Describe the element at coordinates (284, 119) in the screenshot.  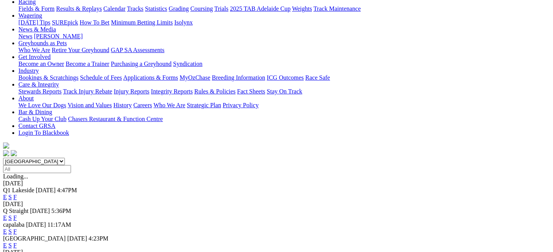
I see `div: Bar & Dining` at that location.